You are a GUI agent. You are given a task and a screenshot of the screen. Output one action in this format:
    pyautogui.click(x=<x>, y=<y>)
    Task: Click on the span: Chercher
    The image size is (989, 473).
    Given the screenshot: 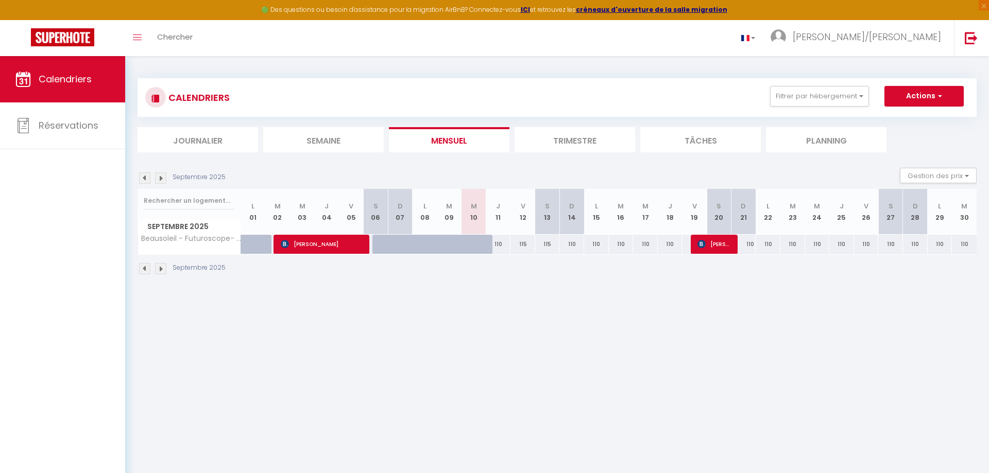 What is the action you would take?
    pyautogui.click(x=175, y=37)
    